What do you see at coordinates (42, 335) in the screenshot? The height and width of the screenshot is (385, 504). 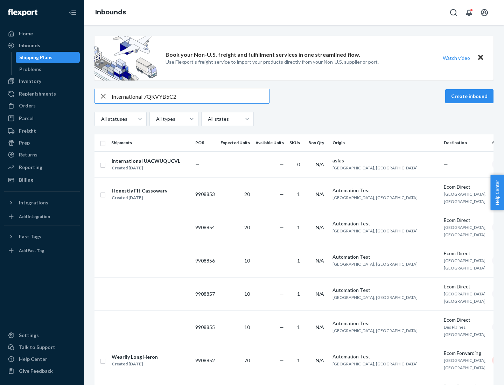 I see `a: Settings` at bounding box center [42, 335].